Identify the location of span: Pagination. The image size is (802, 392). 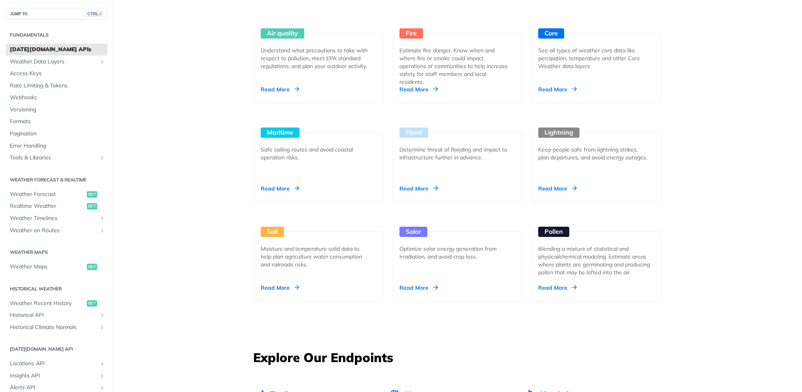
(57, 134).